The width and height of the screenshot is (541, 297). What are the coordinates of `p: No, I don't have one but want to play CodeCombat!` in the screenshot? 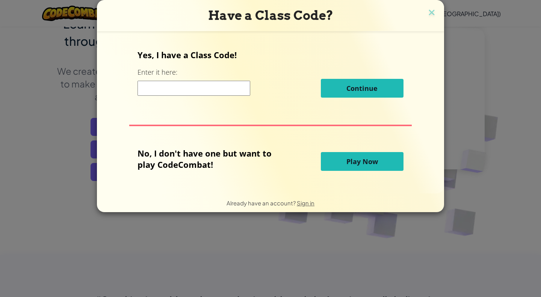 It's located at (210, 159).